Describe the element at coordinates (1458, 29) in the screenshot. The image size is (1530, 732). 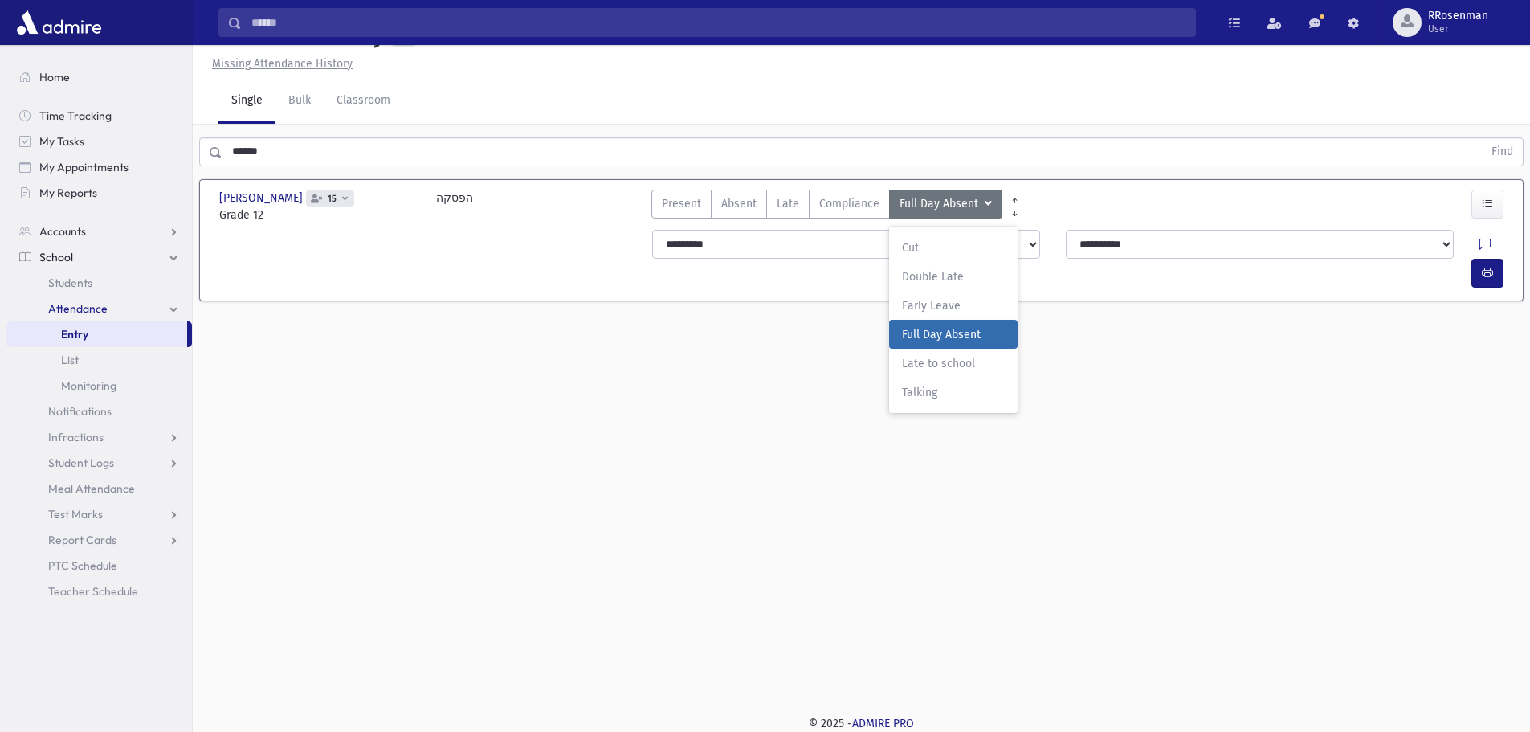
I see `span: User` at that location.